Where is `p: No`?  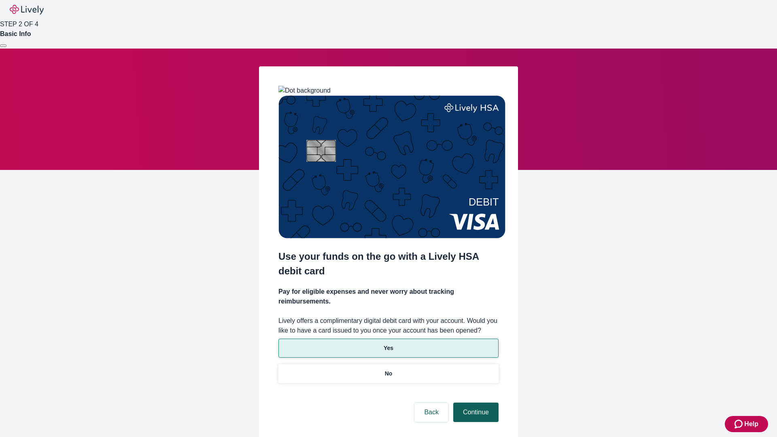
p: No is located at coordinates (389, 374).